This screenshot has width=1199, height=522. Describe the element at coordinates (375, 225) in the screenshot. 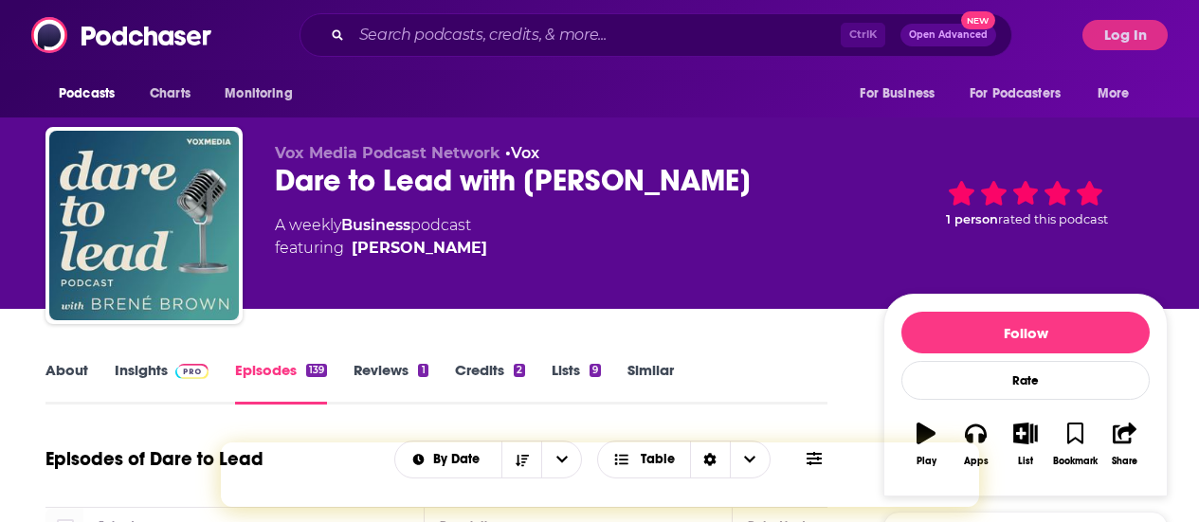

I see `a: Business` at that location.